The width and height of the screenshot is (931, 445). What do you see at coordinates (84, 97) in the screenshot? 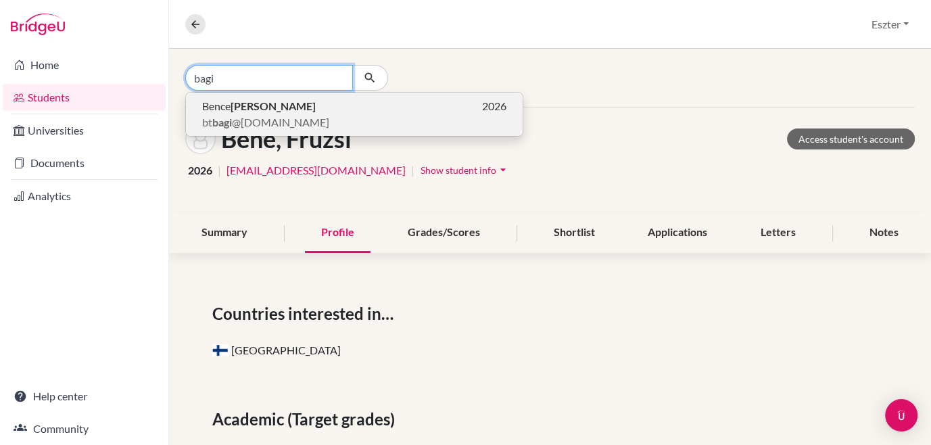
I see `a: Students` at bounding box center [84, 97].